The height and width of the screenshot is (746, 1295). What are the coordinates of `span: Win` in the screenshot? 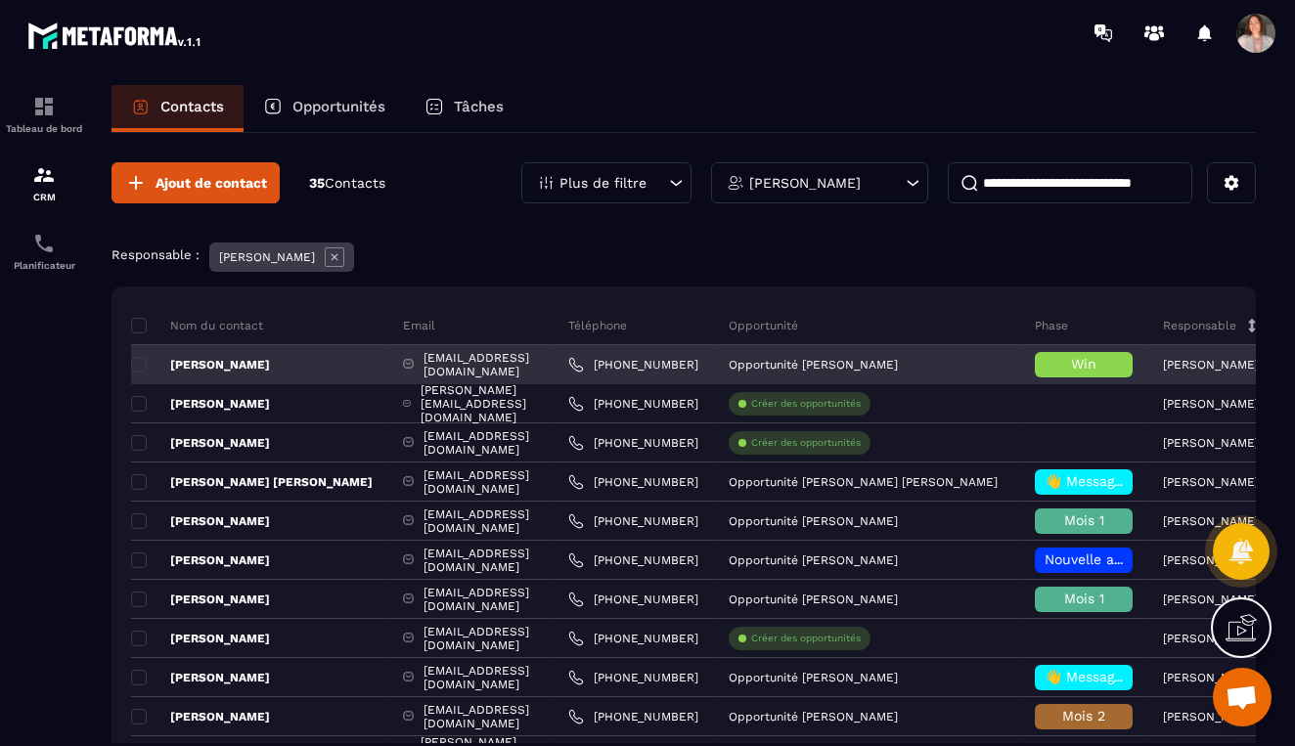 It's located at (1084, 364).